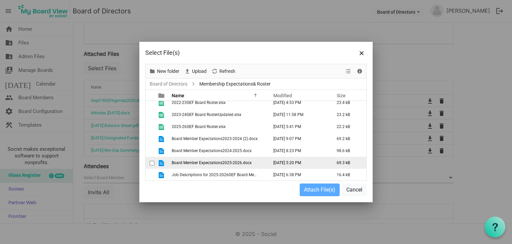 This screenshot has height=244, width=512. I want to click on span: Modified, so click(283, 95).